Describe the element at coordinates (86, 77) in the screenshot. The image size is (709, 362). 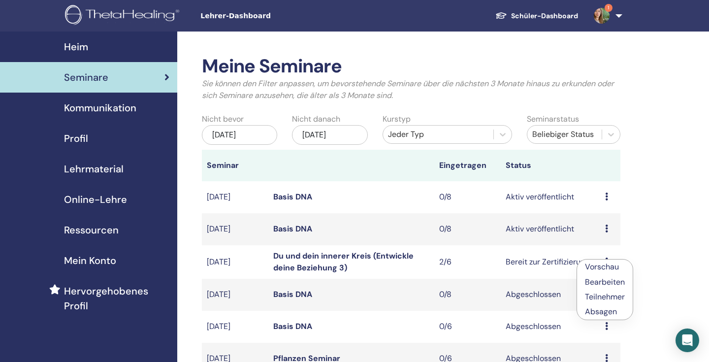
I see `span: Seminare` at that location.